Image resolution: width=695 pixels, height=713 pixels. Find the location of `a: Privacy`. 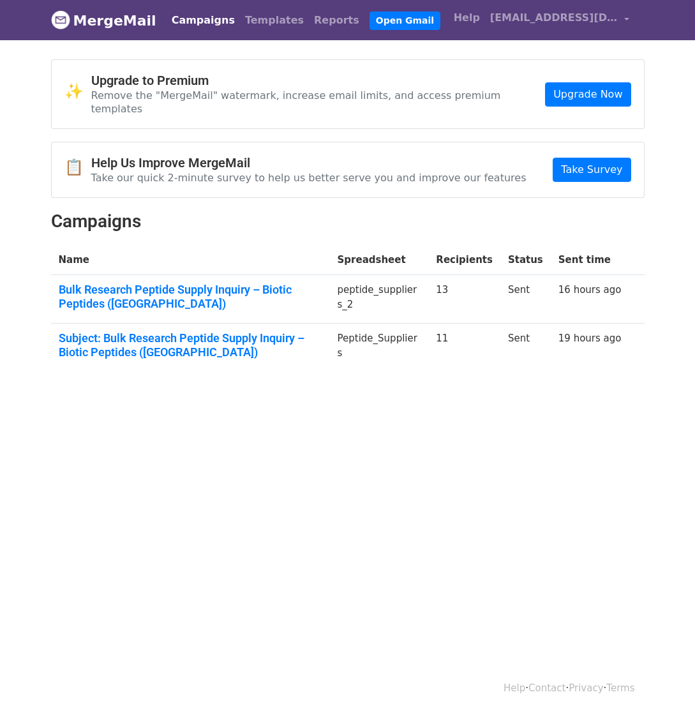

a: Privacy is located at coordinates (586, 688).